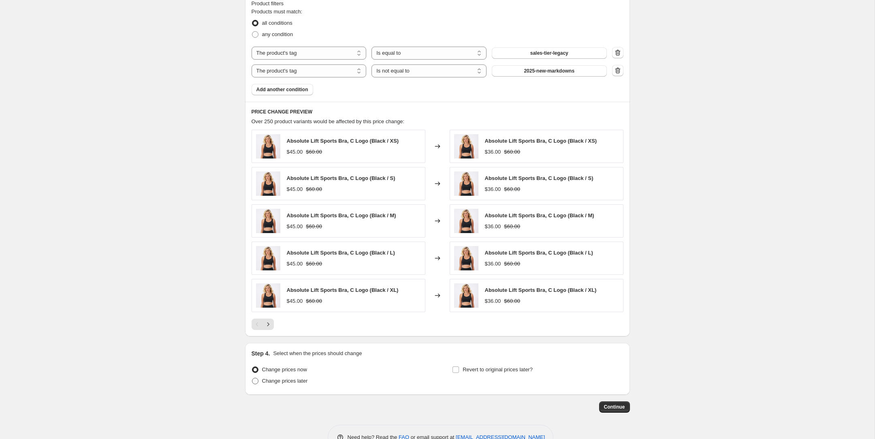 The width and height of the screenshot is (875, 439). Describe the element at coordinates (615, 407) in the screenshot. I see `button: Continue` at that location.